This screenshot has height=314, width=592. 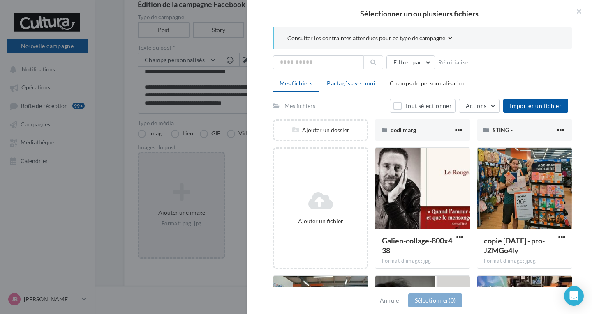 I want to click on div: Ajouter un fichier, so click(x=321, y=221).